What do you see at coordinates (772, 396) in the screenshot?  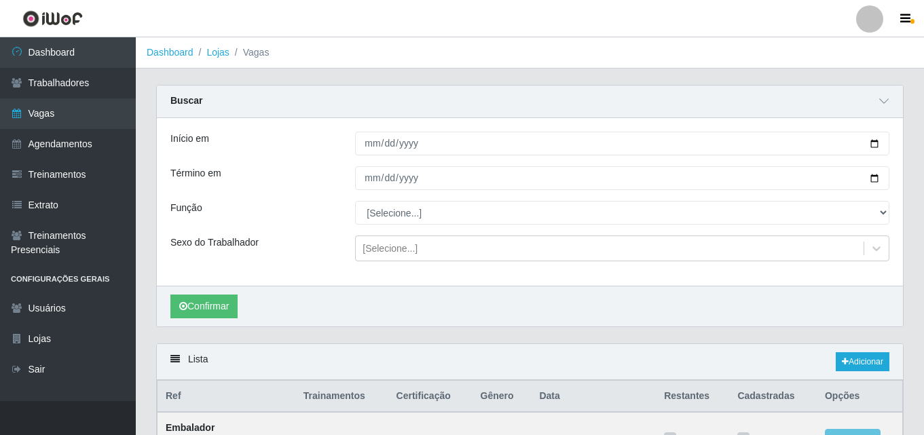 I see `th: Cadastradas` at bounding box center [772, 396].